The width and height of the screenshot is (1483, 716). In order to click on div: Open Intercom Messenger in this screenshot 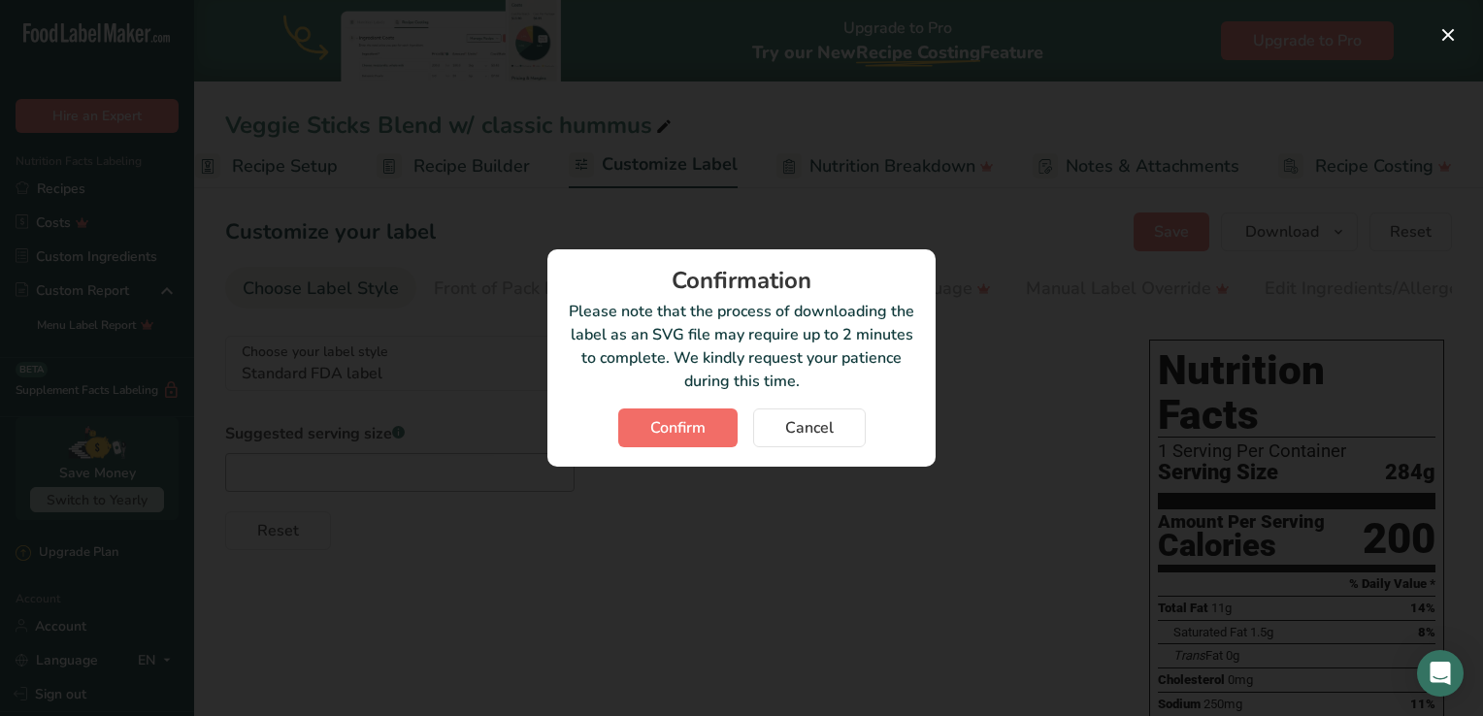, I will do `click(1440, 673)`.